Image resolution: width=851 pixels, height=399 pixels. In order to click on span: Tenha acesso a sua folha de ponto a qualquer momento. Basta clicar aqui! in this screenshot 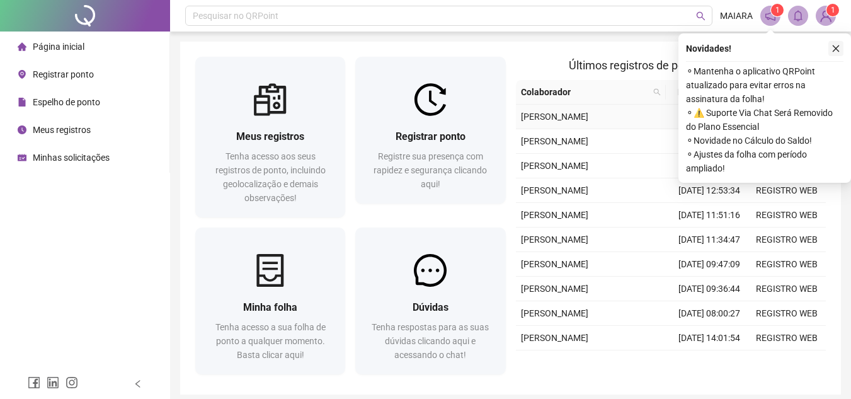, I will do `click(270, 341)`.